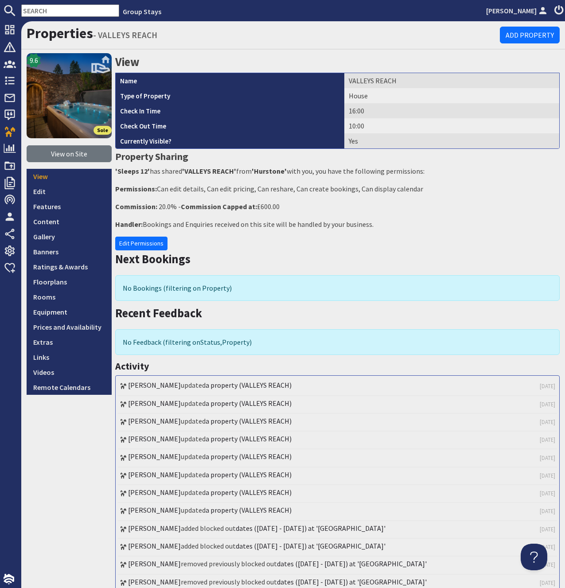 The height and width of the screenshot is (588, 565). Describe the element at coordinates (142, 12) in the screenshot. I see `a: Group Stays` at that location.